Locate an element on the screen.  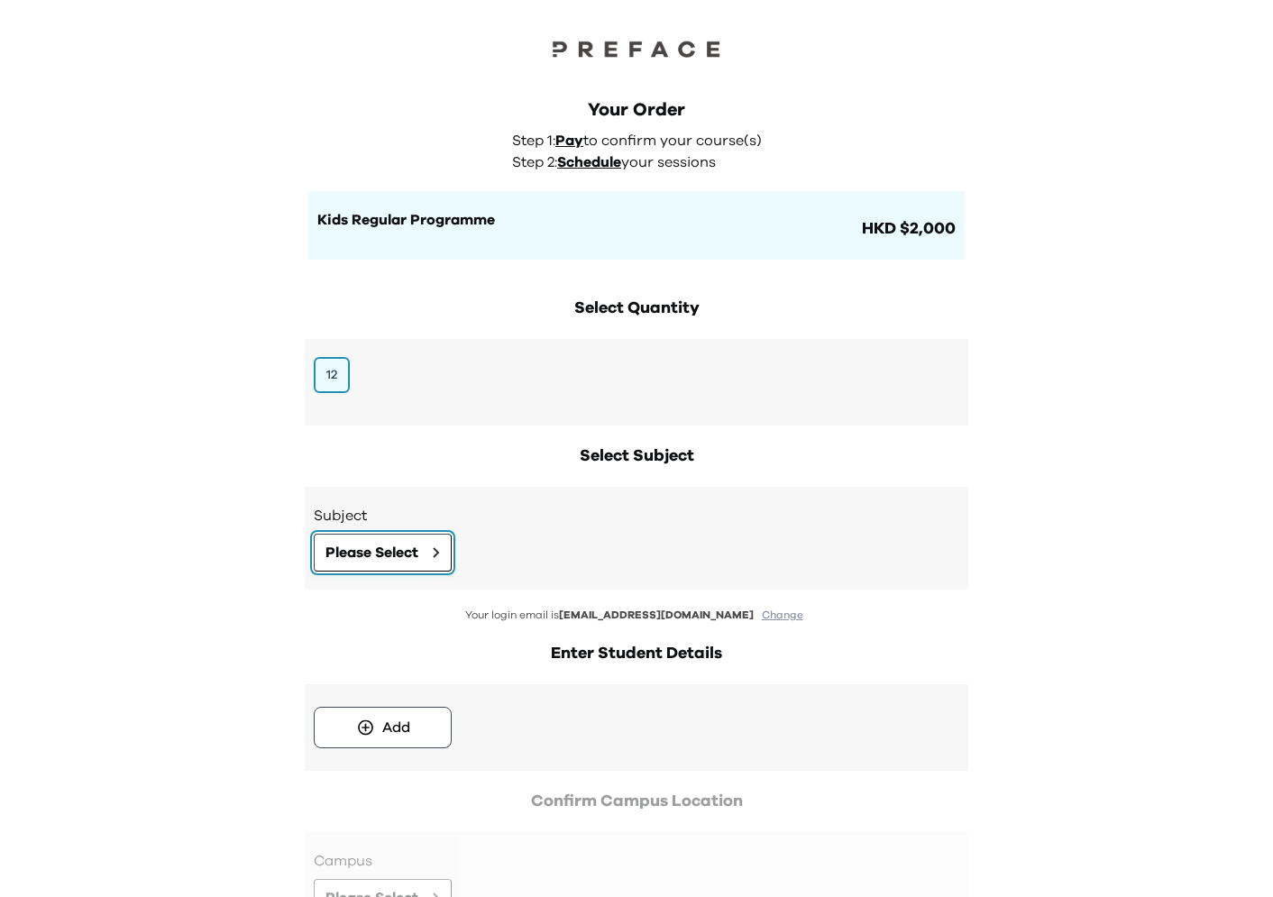
button: Add is located at coordinates (382, 728).